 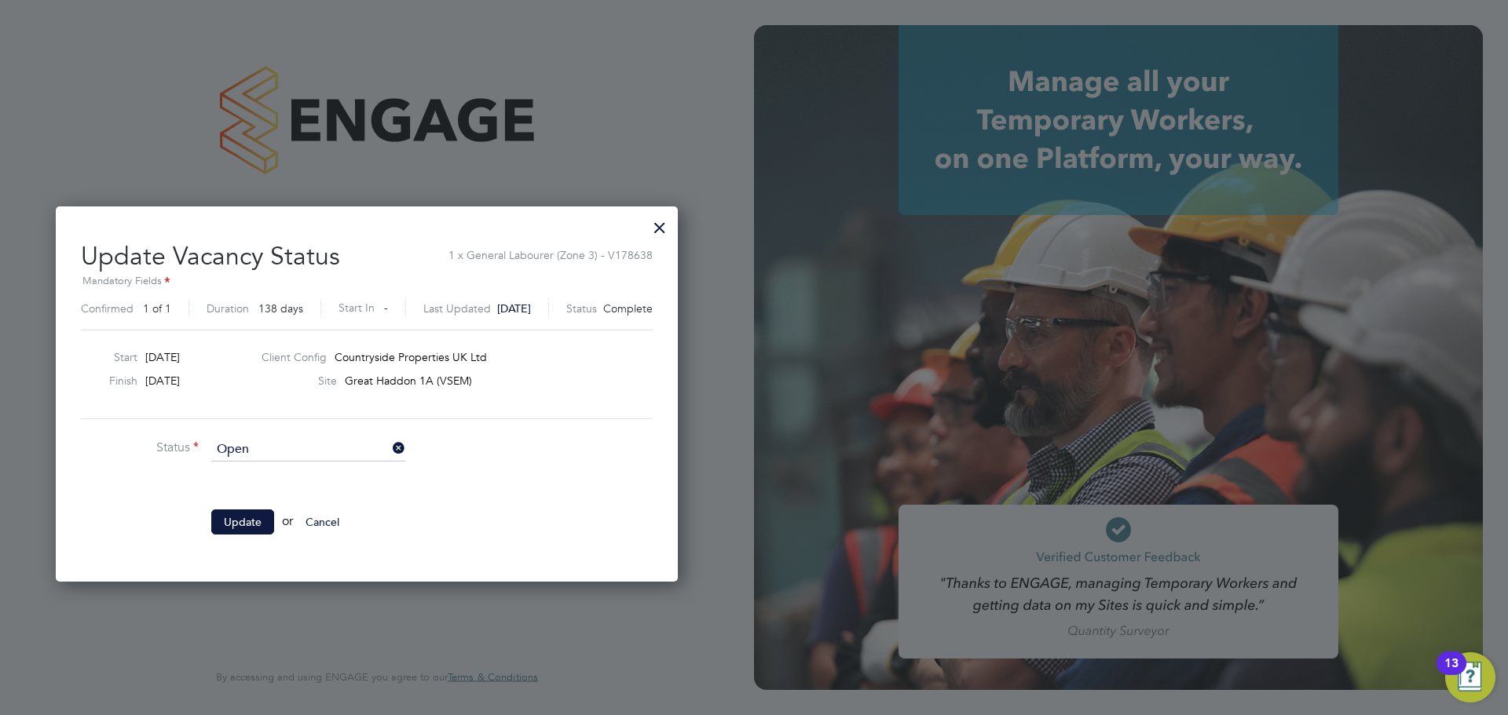 What do you see at coordinates (367, 282) in the screenshot?
I see `div: Mandatory Fields` at bounding box center [367, 282].